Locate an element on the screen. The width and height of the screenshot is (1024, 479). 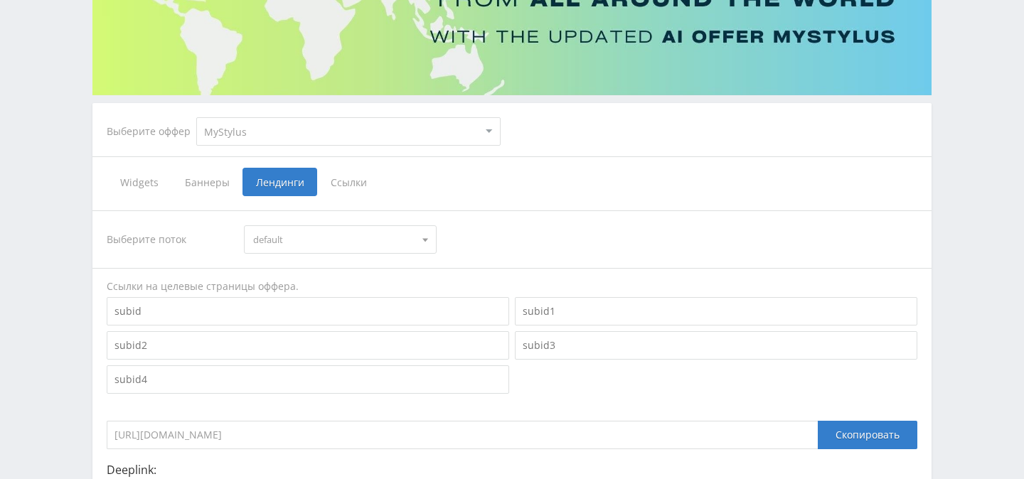
input: subid is located at coordinates (308, 311).